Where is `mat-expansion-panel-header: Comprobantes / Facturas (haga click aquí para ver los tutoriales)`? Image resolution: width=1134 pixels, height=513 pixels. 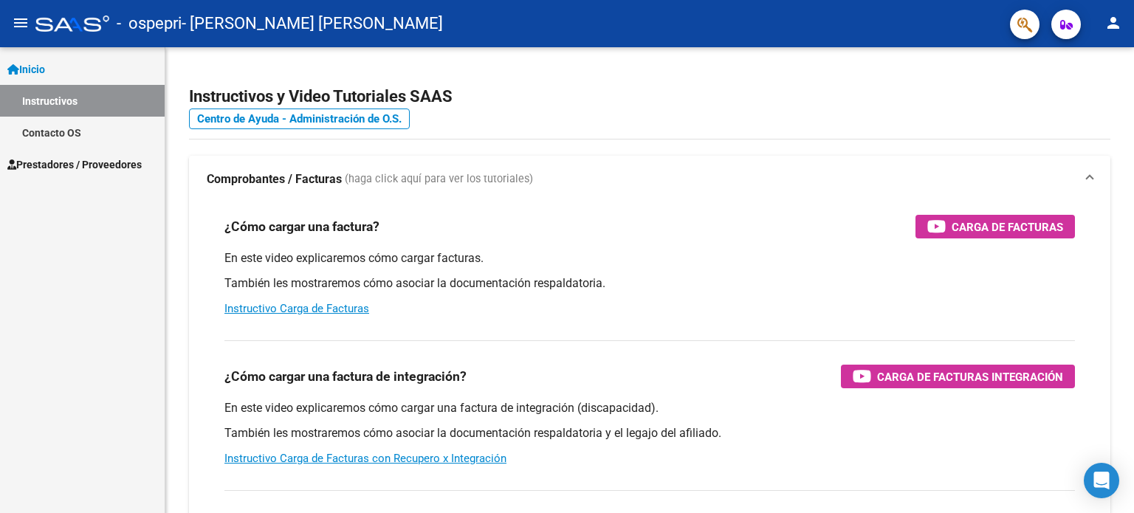 mat-expansion-panel-header: Comprobantes / Facturas (haga click aquí para ver los tutoriales) is located at coordinates (650, 179).